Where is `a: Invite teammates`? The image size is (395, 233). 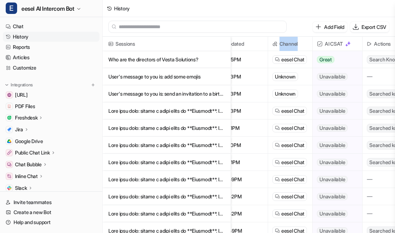 a: Invite teammates is located at coordinates (51, 202).